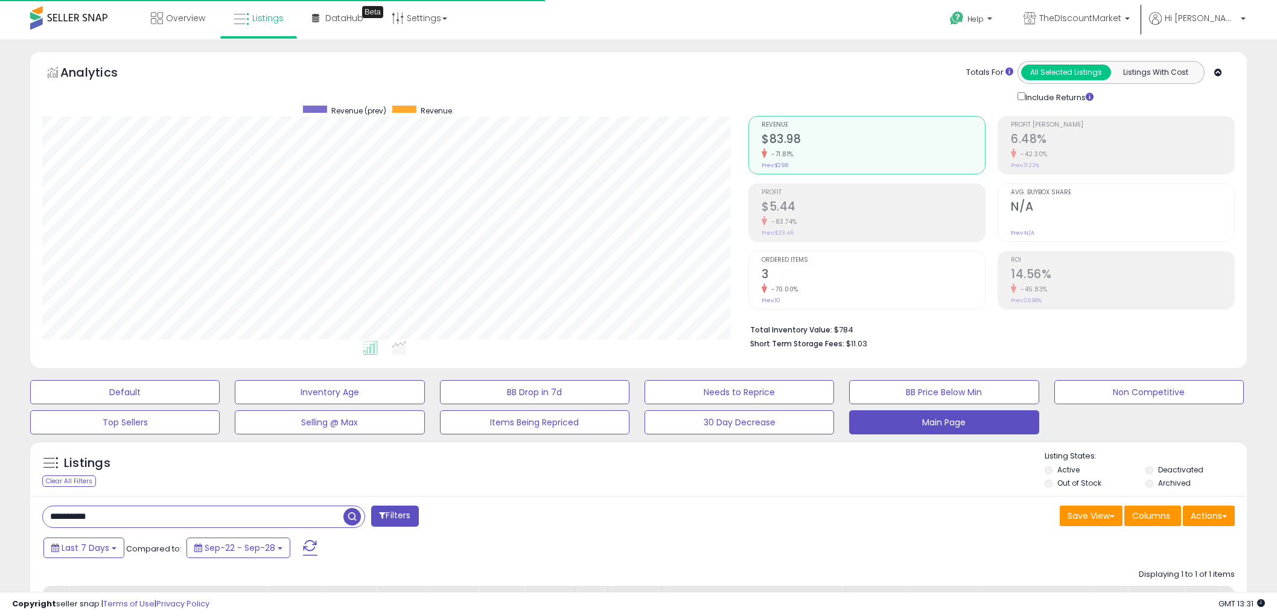 The image size is (1277, 616). What do you see at coordinates (1058, 97) in the screenshot?
I see `div: Include Returns` at bounding box center [1058, 97].